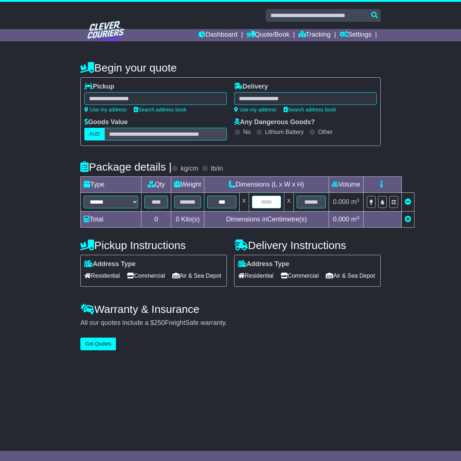 This screenshot has height=461, width=461. What do you see at coordinates (325, 132) in the screenshot?
I see `label: Other` at bounding box center [325, 132].